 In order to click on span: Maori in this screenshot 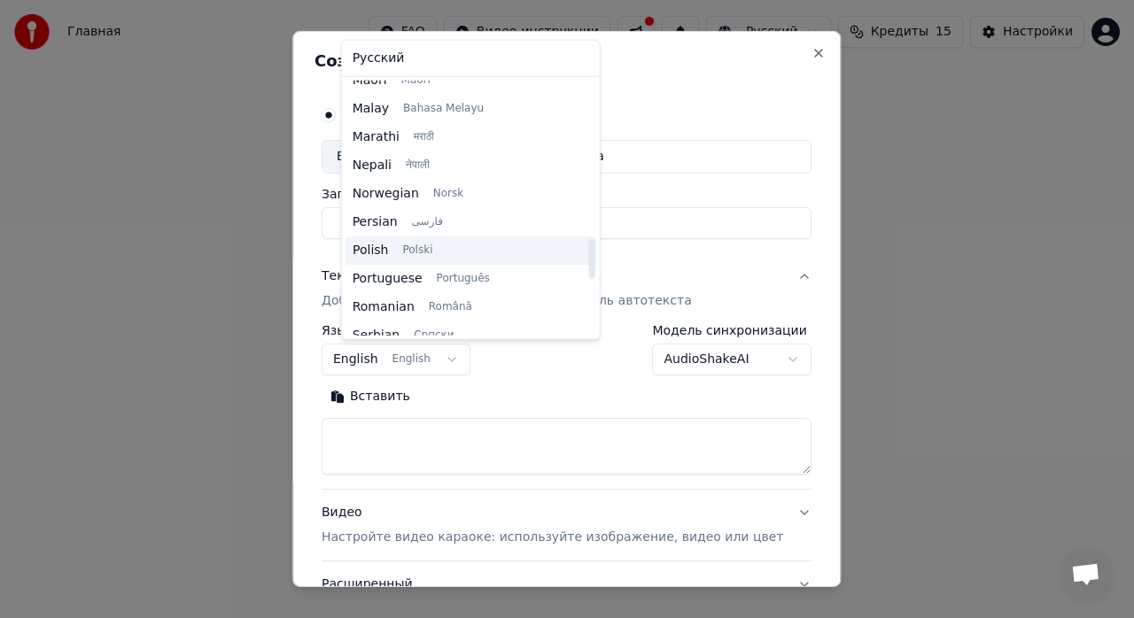, I will do `click(369, 81)`.